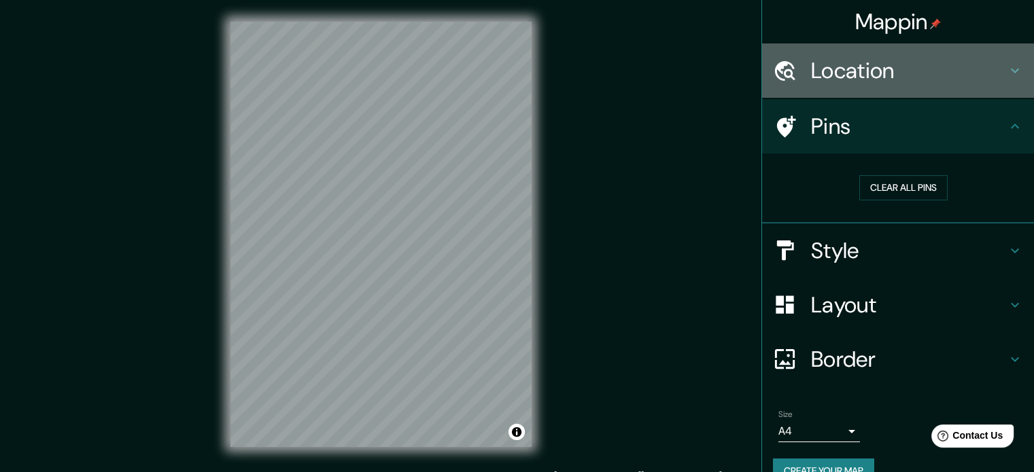 The height and width of the screenshot is (472, 1034). I want to click on div: Layout, so click(898, 305).